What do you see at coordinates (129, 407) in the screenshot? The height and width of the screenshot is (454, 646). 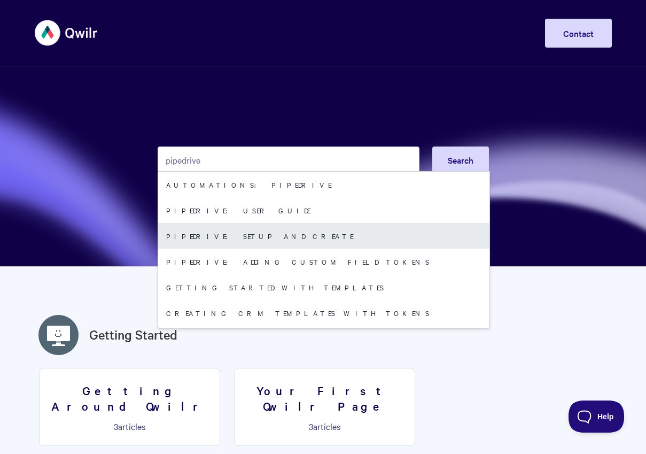 I see `a: Getting Around Qwilr 3articles` at bounding box center [129, 407].